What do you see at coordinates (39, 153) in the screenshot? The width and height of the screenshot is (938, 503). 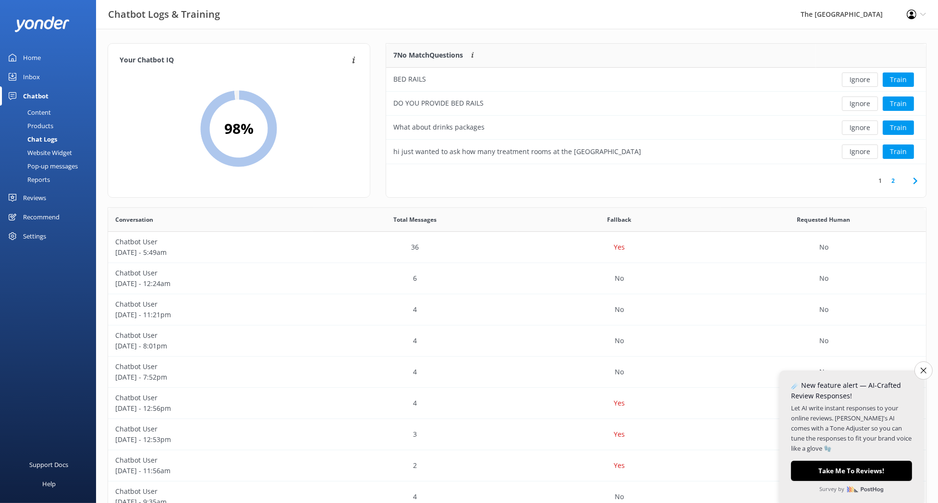 I see `div: Website Widget` at bounding box center [39, 153].